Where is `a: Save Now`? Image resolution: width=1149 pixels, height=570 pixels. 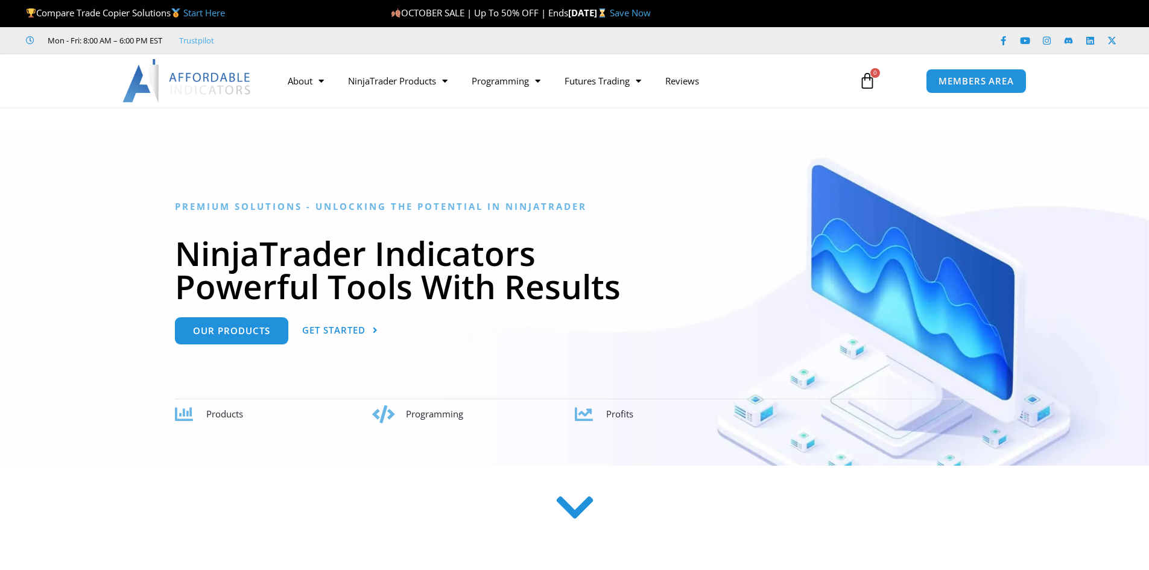
a: Save Now is located at coordinates (630, 13).